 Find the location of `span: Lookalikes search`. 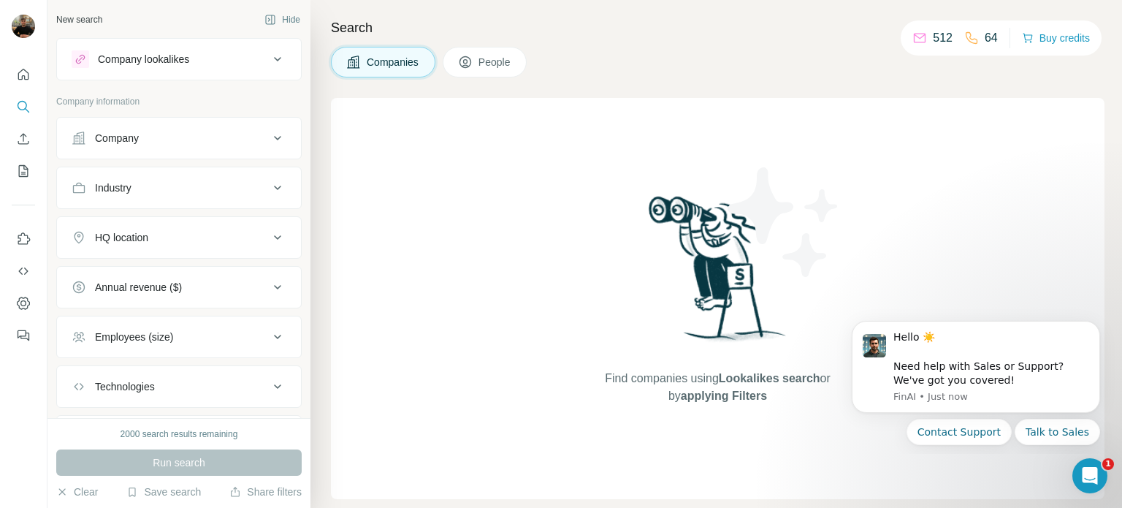

span: Lookalikes search is located at coordinates (769, 378).